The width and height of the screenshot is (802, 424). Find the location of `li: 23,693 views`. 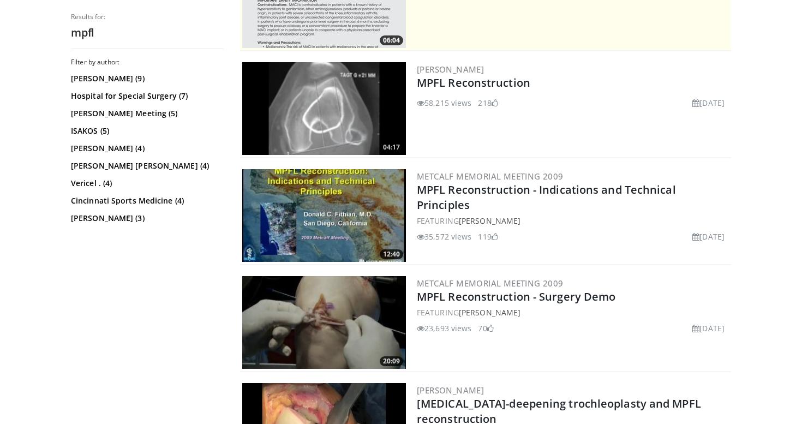

li: 23,693 views is located at coordinates (444, 328).